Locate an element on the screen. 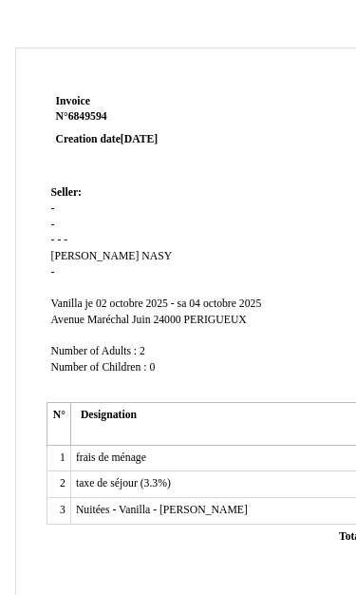 The width and height of the screenshot is (356, 595). th: N° is located at coordinates (58, 424).